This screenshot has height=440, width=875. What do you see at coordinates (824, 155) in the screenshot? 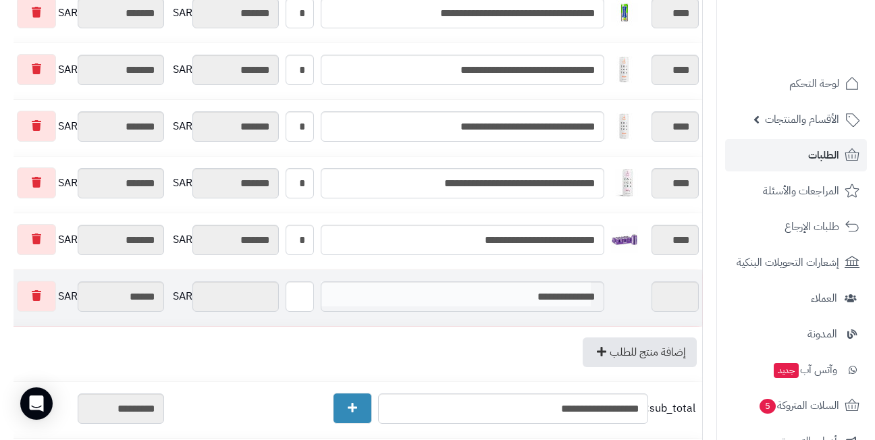
I see `span: الطلبات` at bounding box center [824, 155].